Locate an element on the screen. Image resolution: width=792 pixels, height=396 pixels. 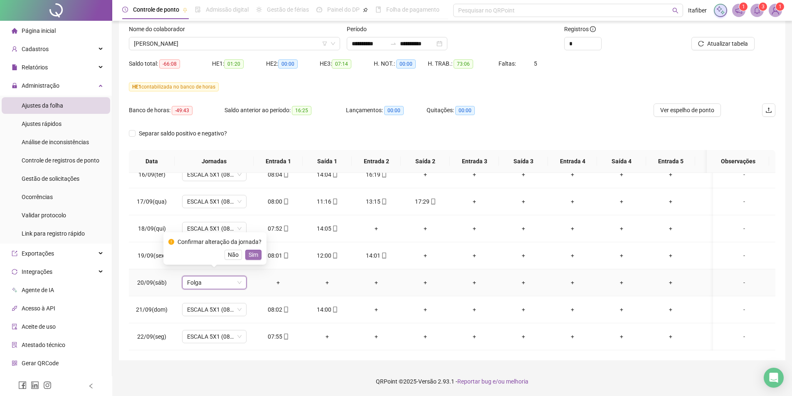
span: Controle de ponto is located at coordinates (156, 10).